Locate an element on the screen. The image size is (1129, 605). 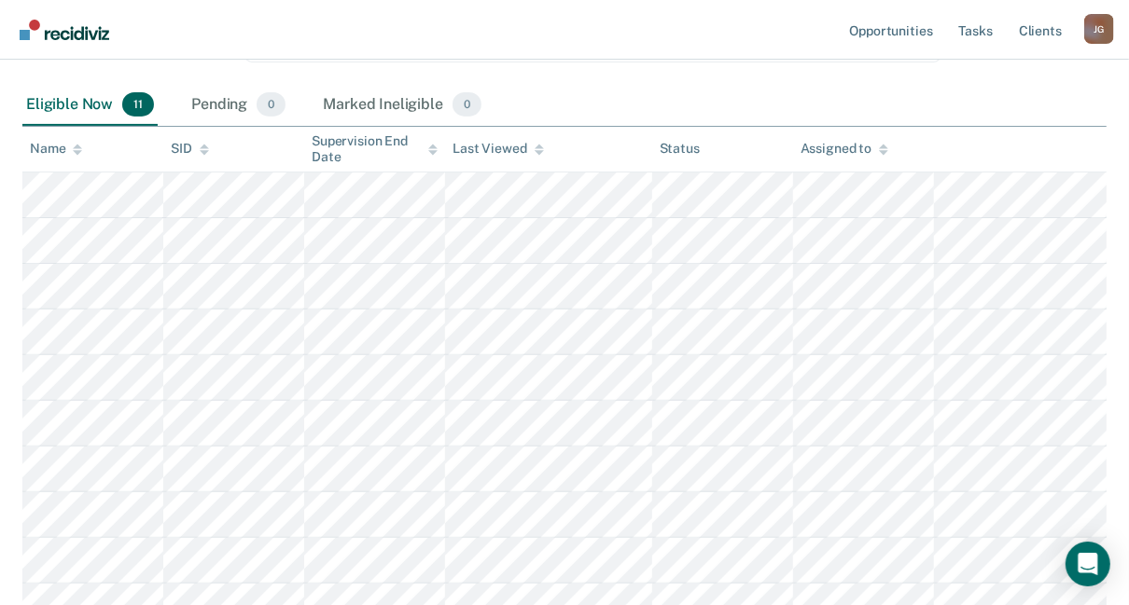
div: Pending0 is located at coordinates (238, 105).